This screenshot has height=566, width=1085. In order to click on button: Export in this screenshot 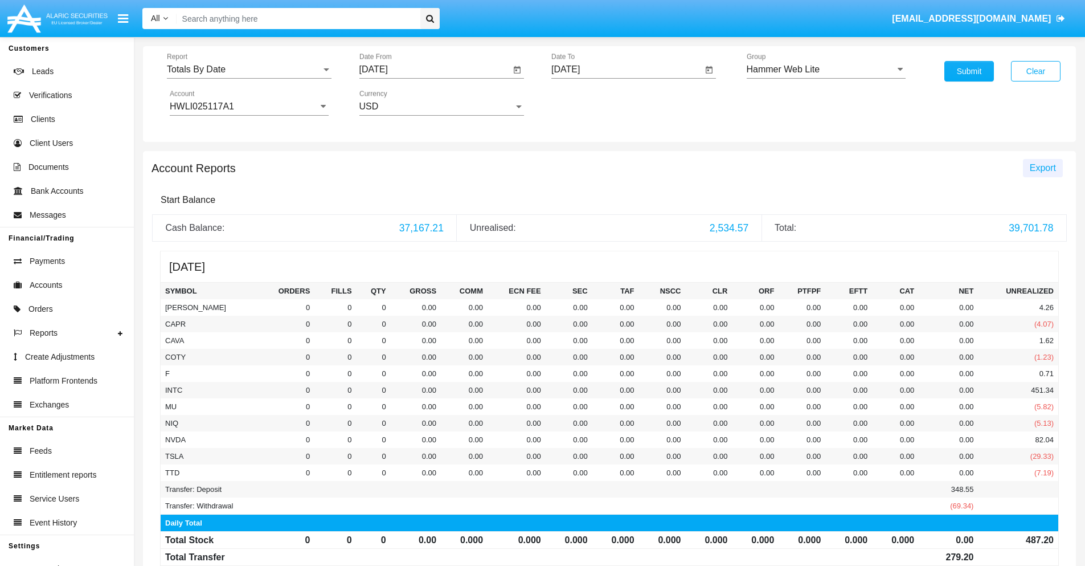, I will do `click(1043, 168)`.